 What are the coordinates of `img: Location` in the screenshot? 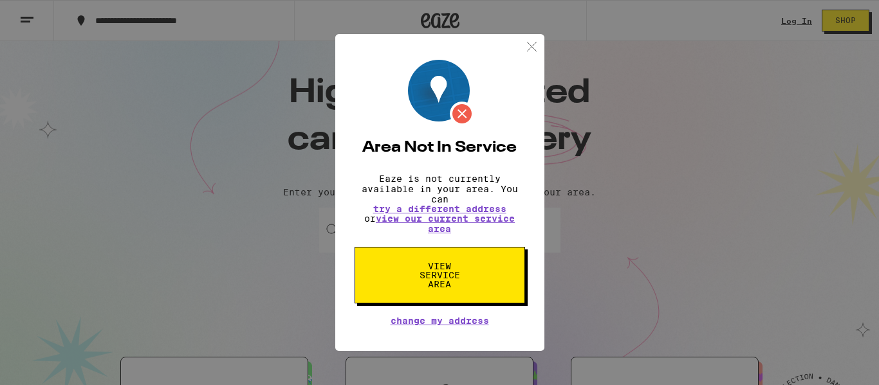 It's located at (441, 93).